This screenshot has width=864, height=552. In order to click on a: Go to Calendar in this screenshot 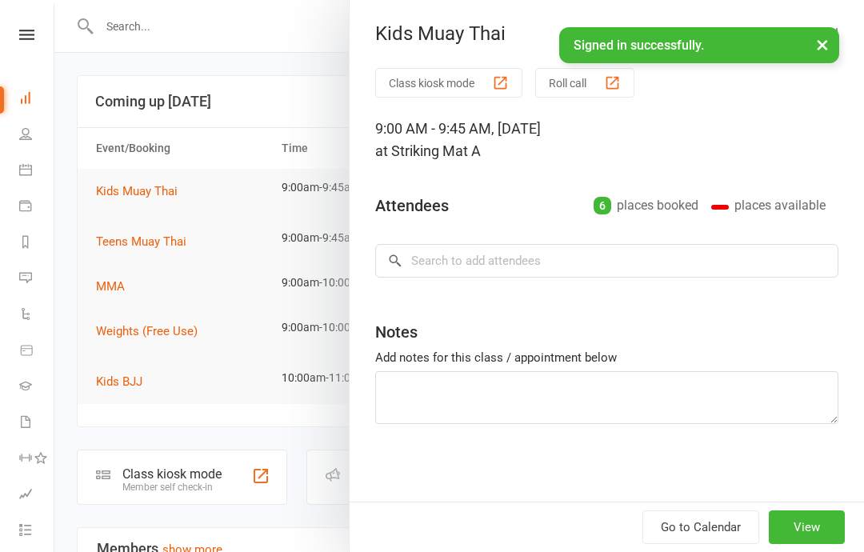, I will do `click(701, 527)`.